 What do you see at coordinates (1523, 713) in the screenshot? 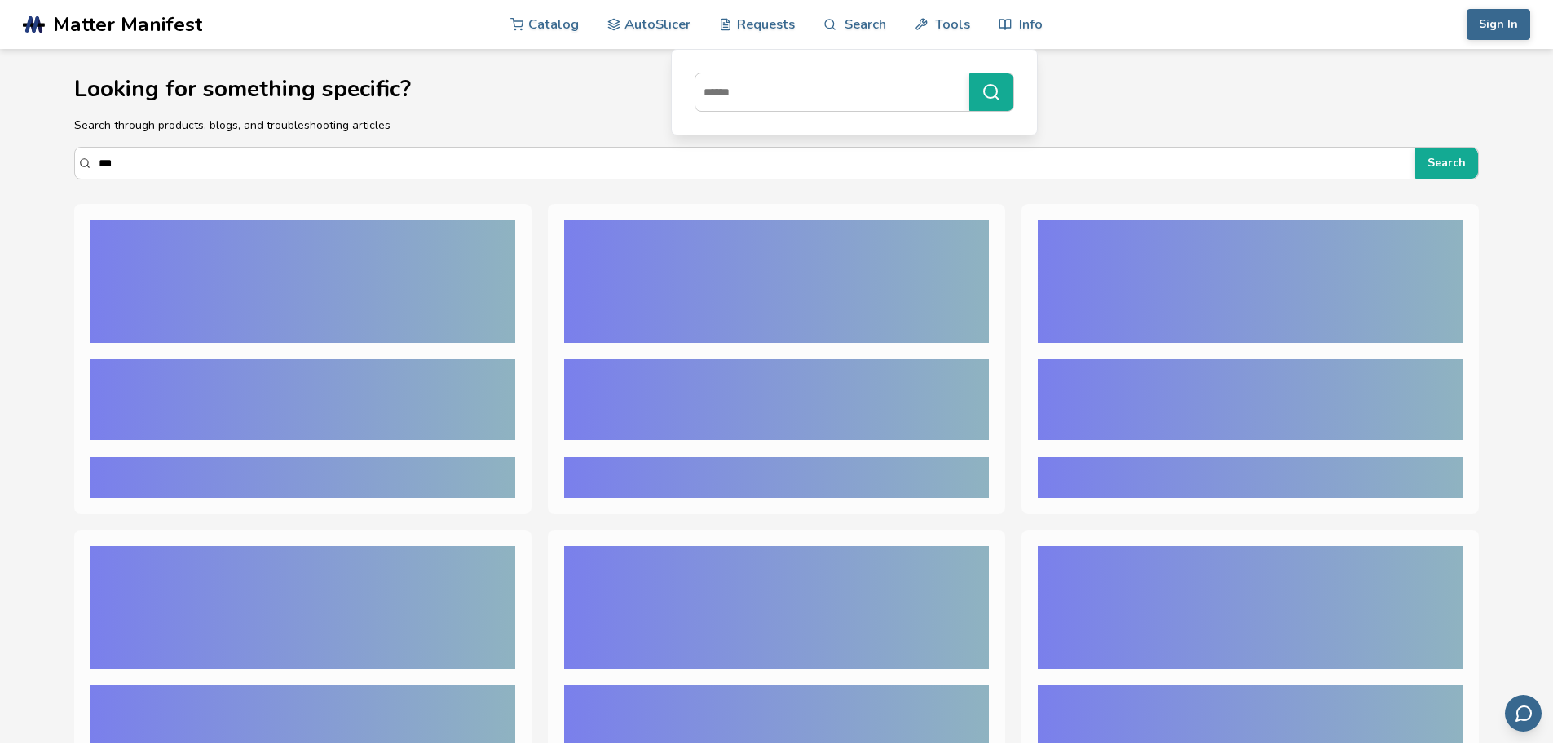
I see `button: Send feedback via email` at bounding box center [1523, 713].